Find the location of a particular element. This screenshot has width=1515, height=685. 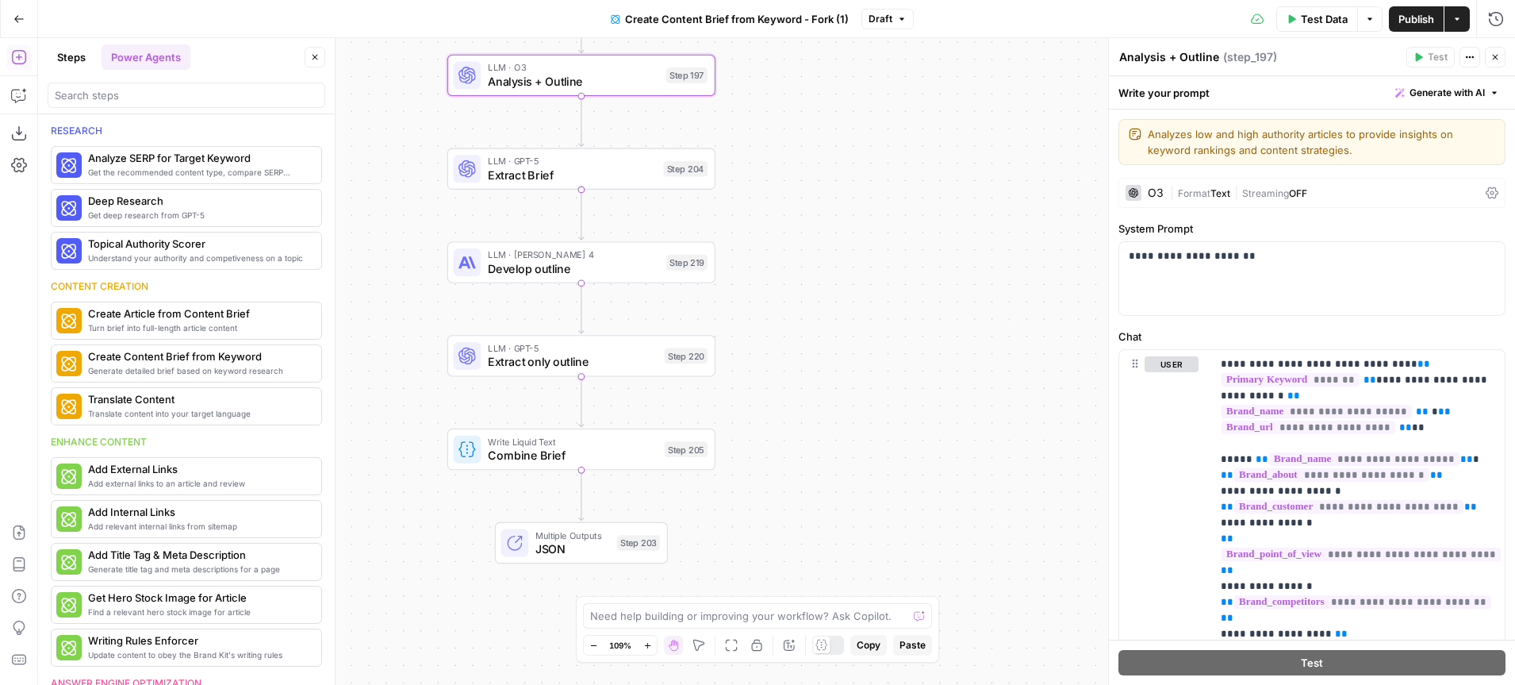

span: Find a relevant hero stock image for article is located at coordinates (198, 612).